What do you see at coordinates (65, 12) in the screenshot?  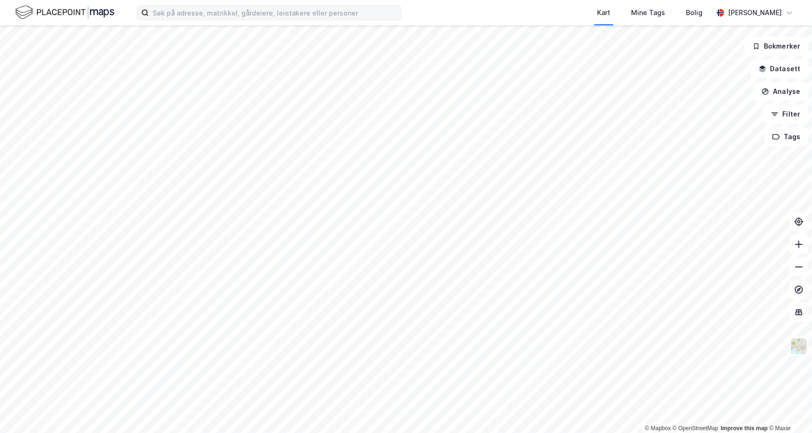 I see `img: logo.f888ab2527a4732fd821a326f86c7f29.svg` at bounding box center [65, 12].